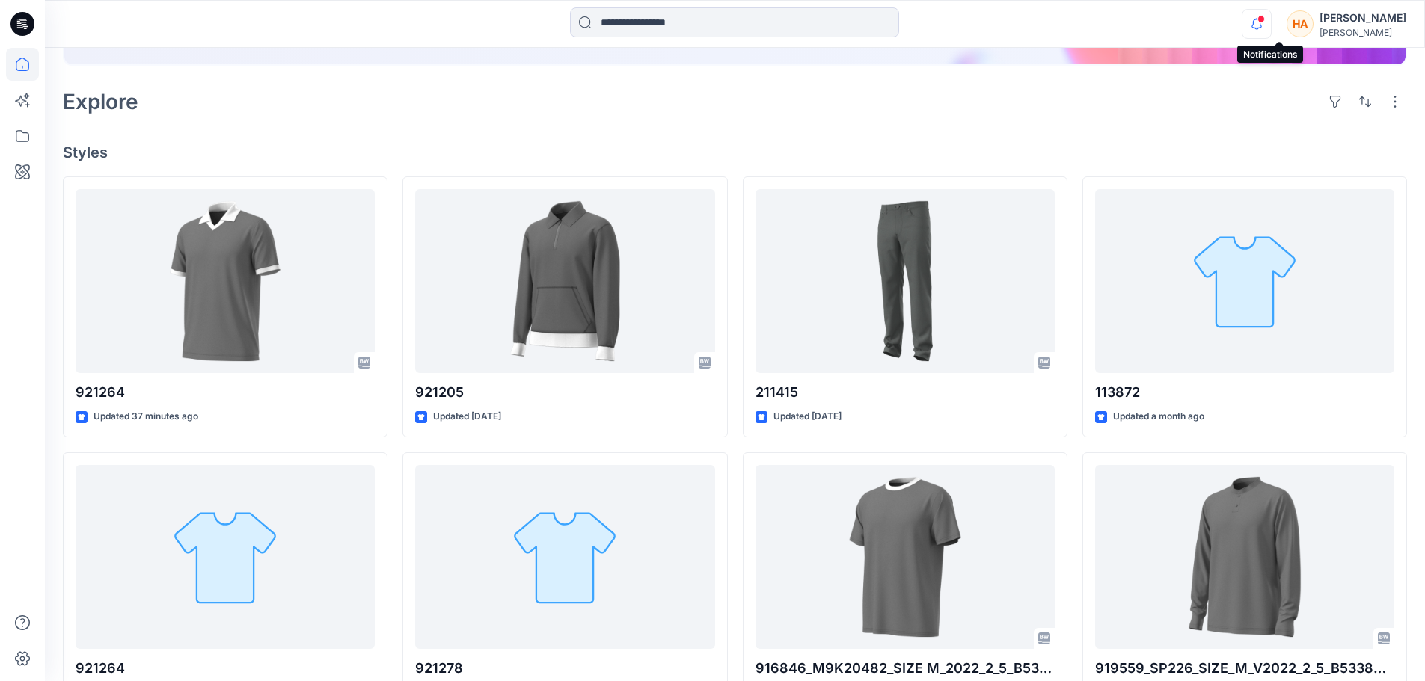  What do you see at coordinates (734, 153) in the screenshot?
I see `h4: Styles` at bounding box center [734, 153].